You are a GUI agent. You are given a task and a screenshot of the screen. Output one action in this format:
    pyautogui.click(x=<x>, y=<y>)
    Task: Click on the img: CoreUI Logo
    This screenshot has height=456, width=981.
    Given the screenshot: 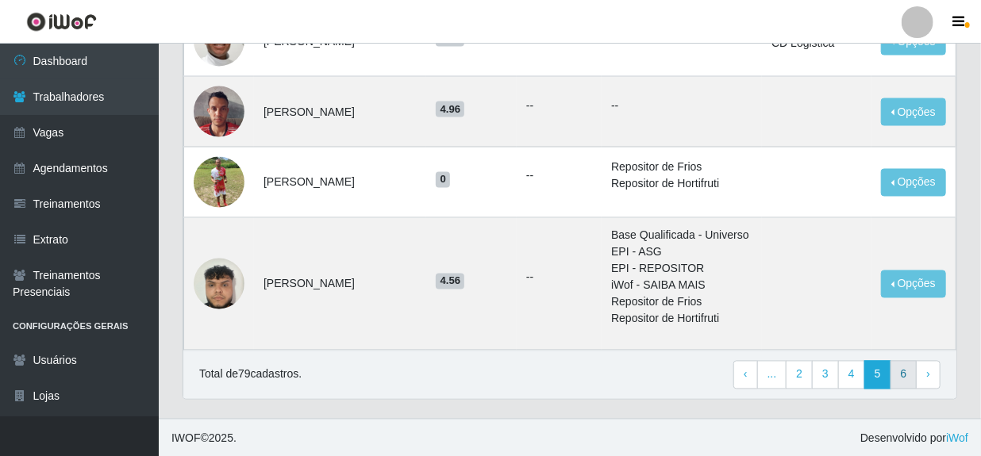 What is the action you would take?
    pyautogui.click(x=61, y=21)
    